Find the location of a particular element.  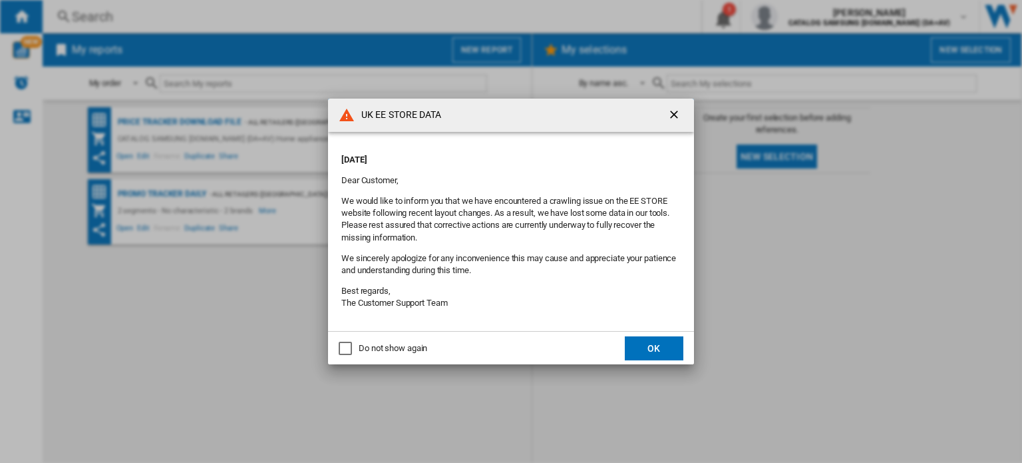

div: Do not show again is located at coordinates (393, 348).